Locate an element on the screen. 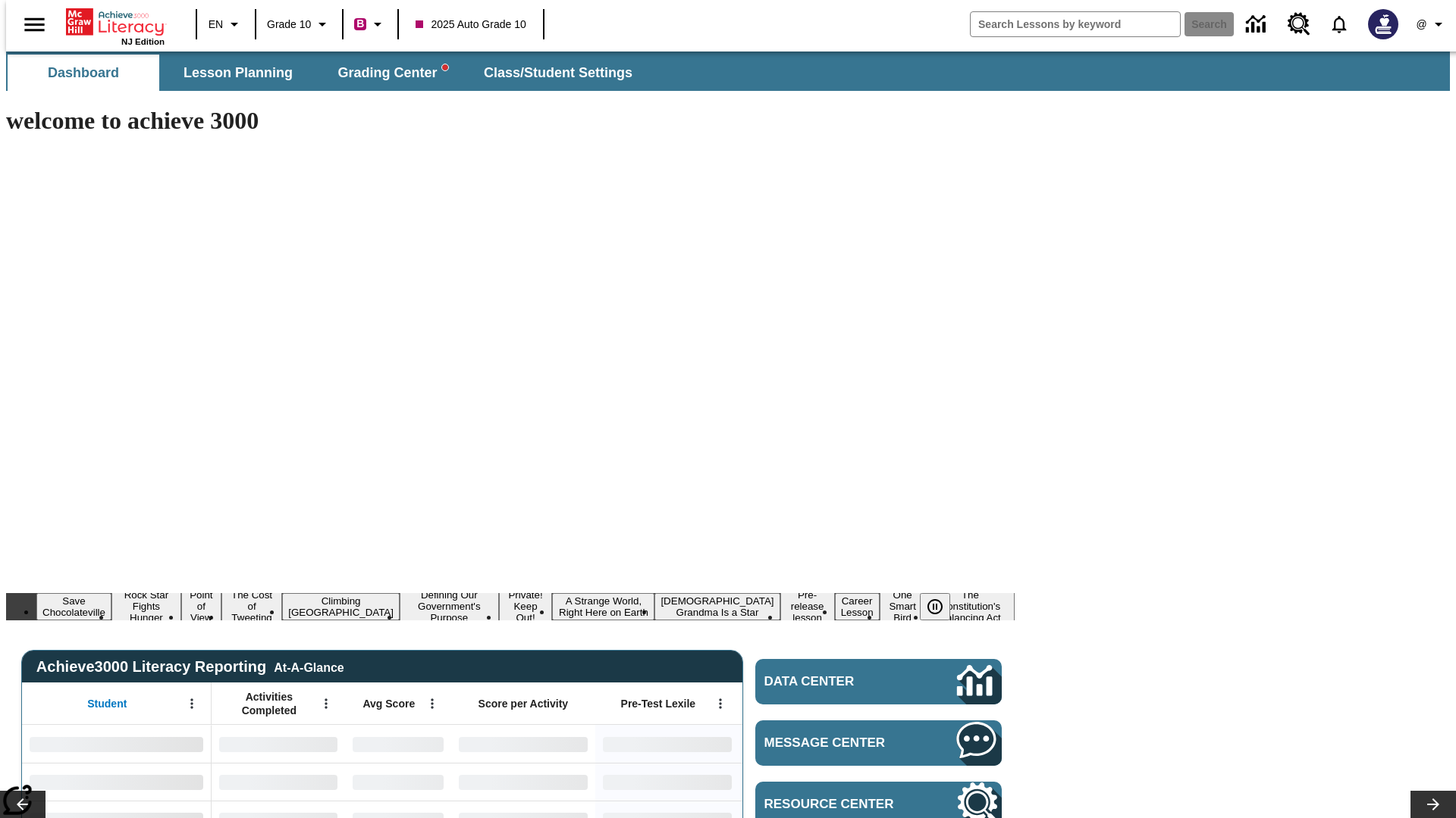 This screenshot has height=818, width=1456. svg: writing assistant alert is located at coordinates (445, 67).